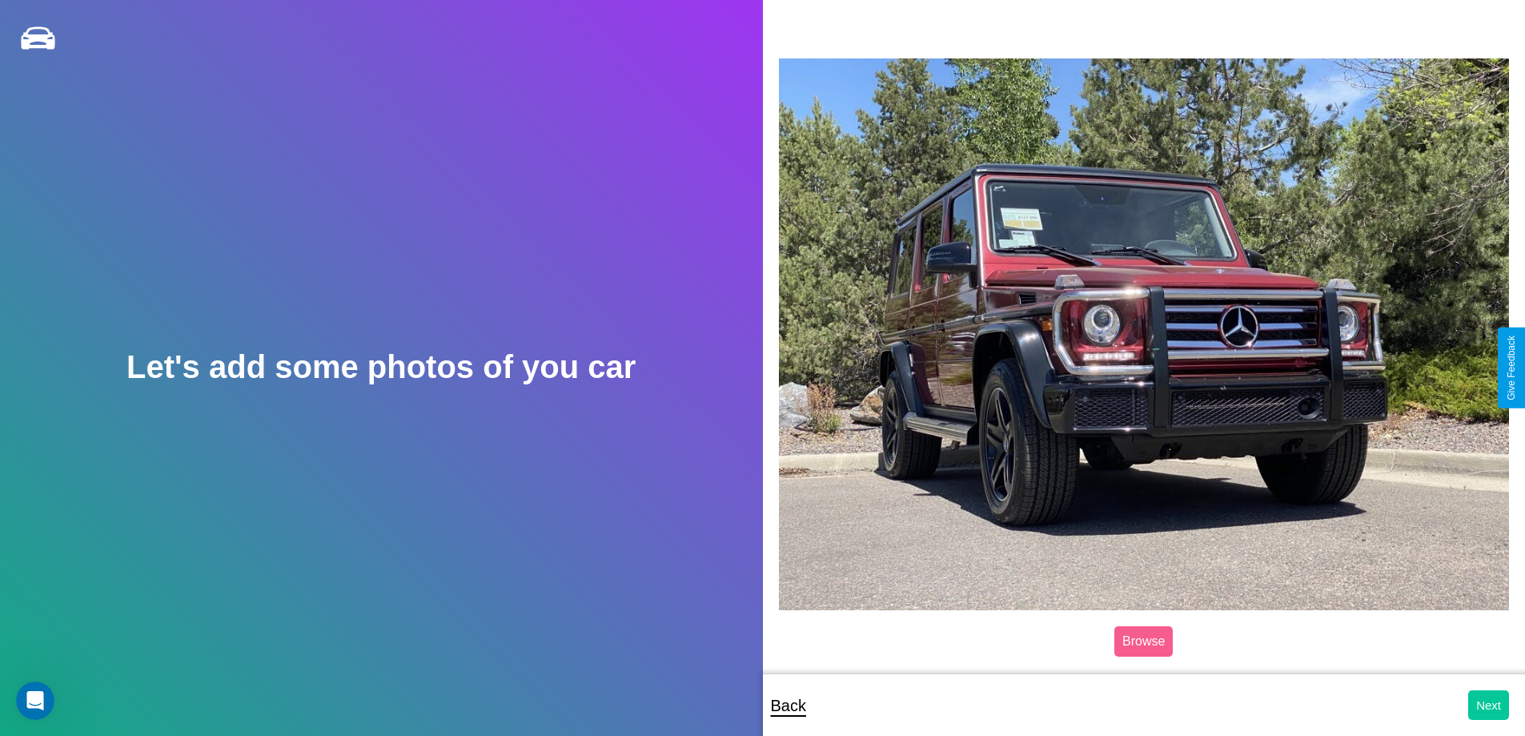 This screenshot has width=1525, height=736. I want to click on h2: Let's add some photos of you car, so click(381, 367).